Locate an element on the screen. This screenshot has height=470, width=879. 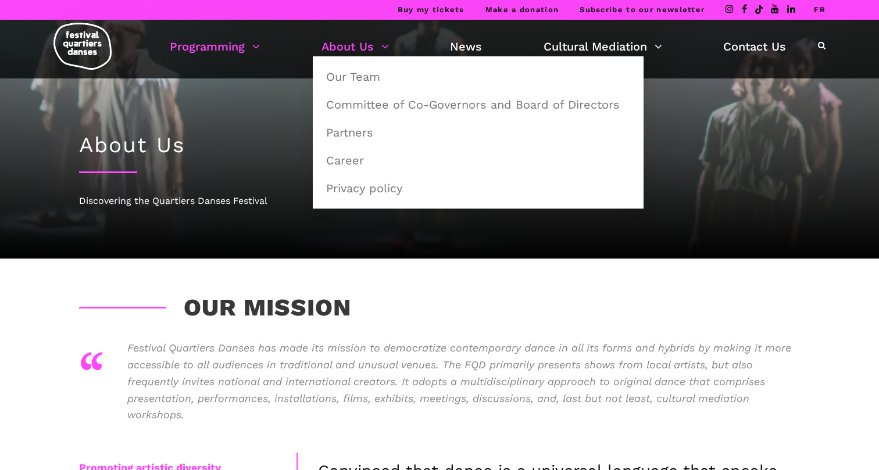
a: FR is located at coordinates (820, 9).